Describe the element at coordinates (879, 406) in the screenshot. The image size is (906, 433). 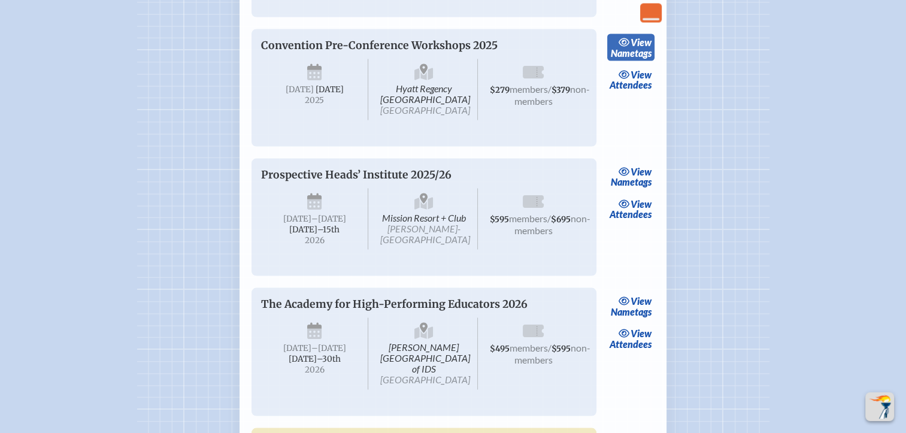
I see `button: Scroll Top` at that location.